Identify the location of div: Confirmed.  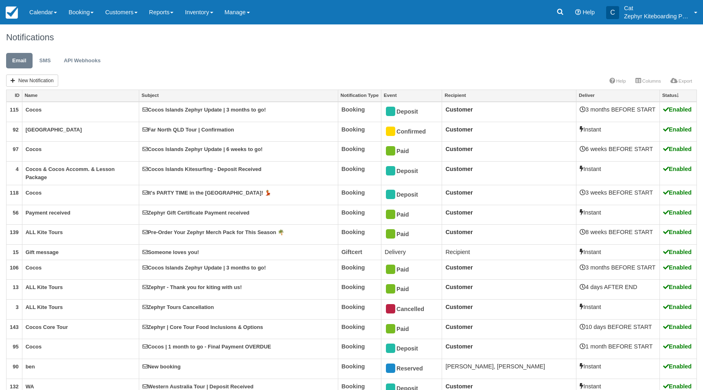
(408, 132).